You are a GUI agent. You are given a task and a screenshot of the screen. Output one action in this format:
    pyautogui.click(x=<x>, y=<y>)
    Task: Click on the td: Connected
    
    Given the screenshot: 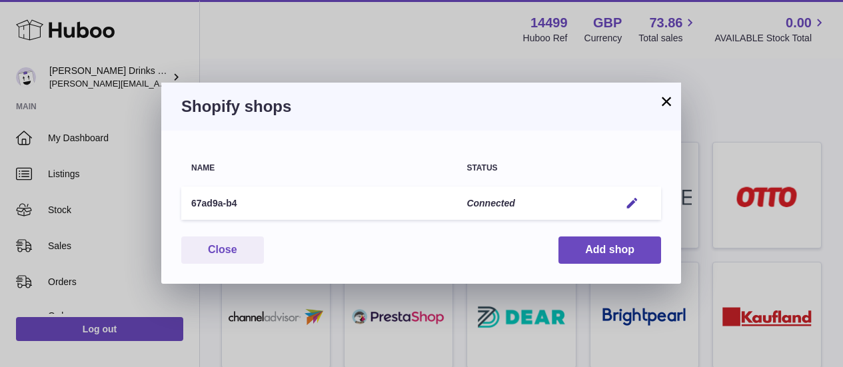 What is the action you would take?
    pyautogui.click(x=533, y=203)
    